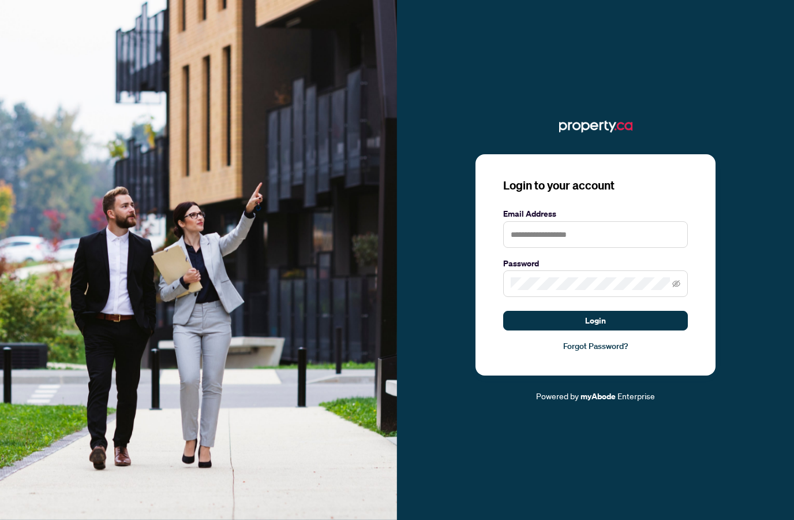 The height and width of the screenshot is (520, 794). I want to click on img: ma-logo, so click(596, 126).